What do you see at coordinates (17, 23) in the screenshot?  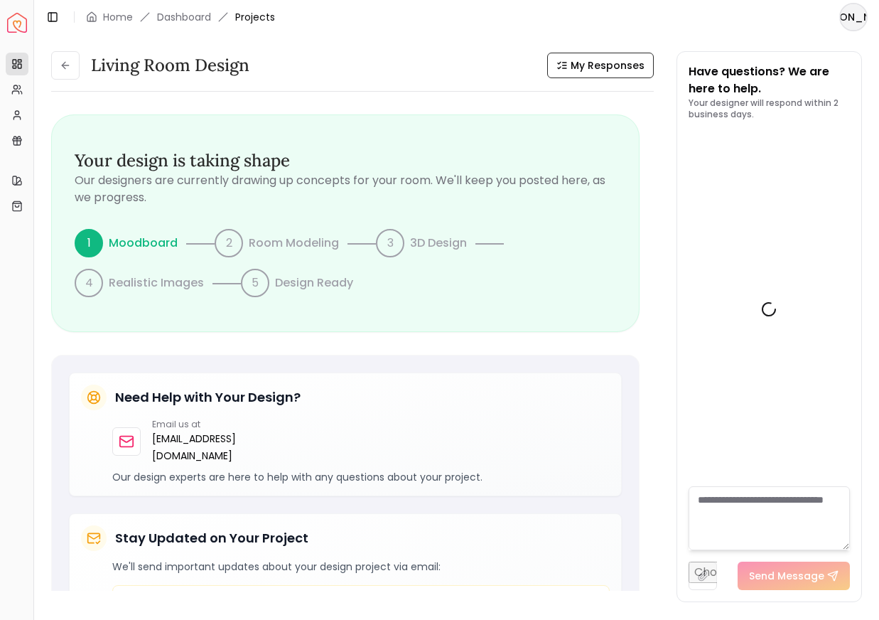 I see `a: Spacejoy` at bounding box center [17, 23].